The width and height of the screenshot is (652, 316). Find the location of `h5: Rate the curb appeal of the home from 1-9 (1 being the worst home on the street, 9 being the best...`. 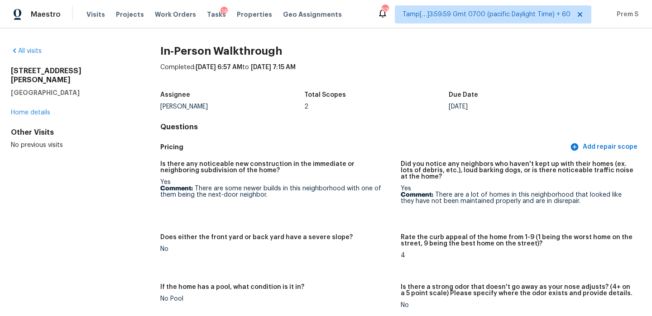

h5: Rate the curb appeal of the home from 1-9 (1 being the worst home on the street, 9 being the best... is located at coordinates (517, 241).